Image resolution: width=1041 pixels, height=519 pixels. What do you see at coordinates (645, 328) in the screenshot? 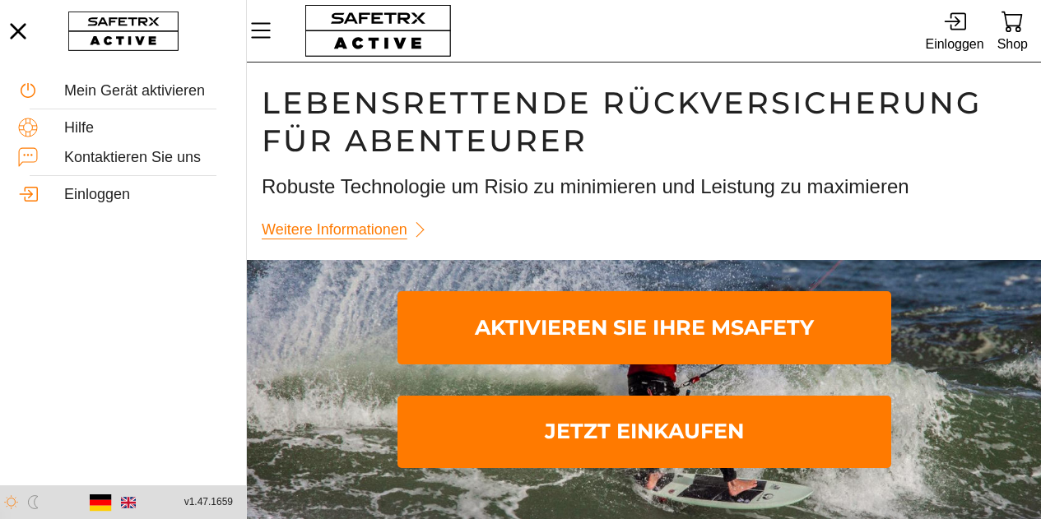
I see `a: Aktivieren Sie Ihre MSafety` at bounding box center [645, 328].